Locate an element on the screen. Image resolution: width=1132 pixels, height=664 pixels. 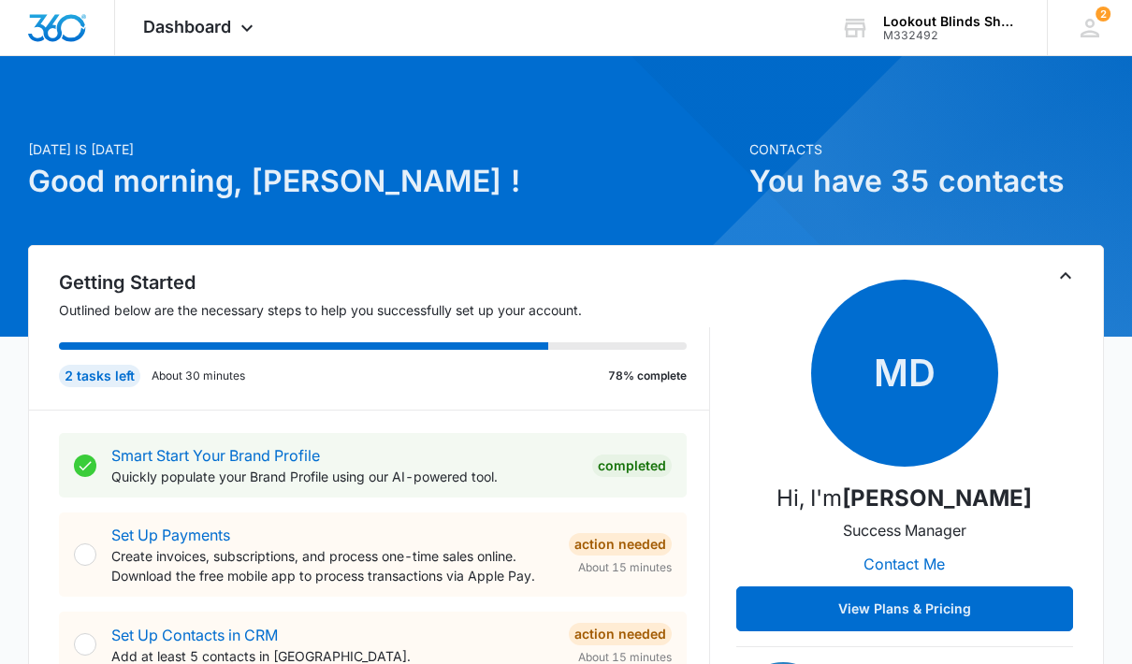
h2: Getting Started is located at coordinates (385, 283).